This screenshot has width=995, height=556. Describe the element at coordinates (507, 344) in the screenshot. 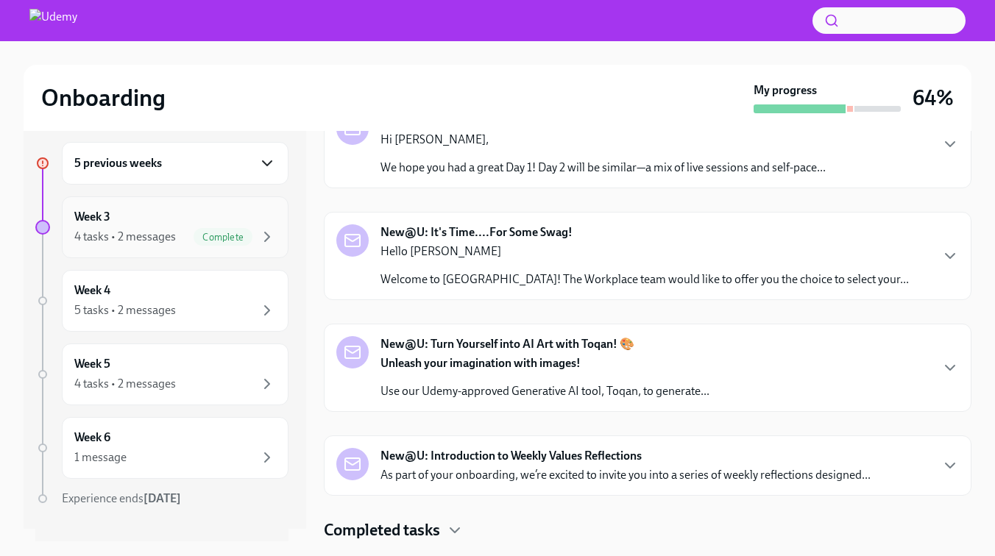

I see `strong: New@U: Turn Yourself into AI Art with Toqan! 🎨` at that location.